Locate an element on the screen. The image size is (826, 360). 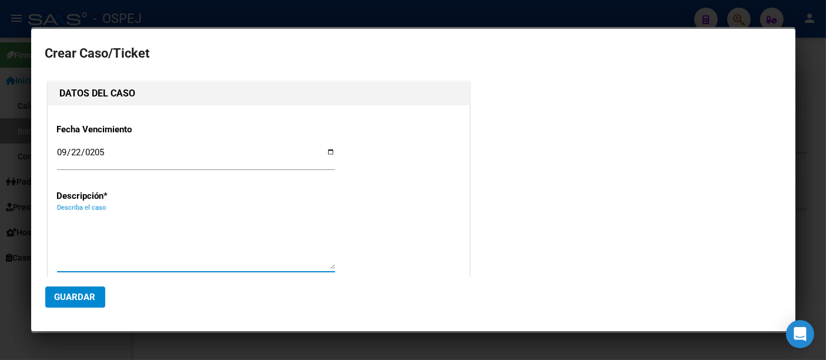
h2: Crear Caso/Ticket is located at coordinates (413, 54).